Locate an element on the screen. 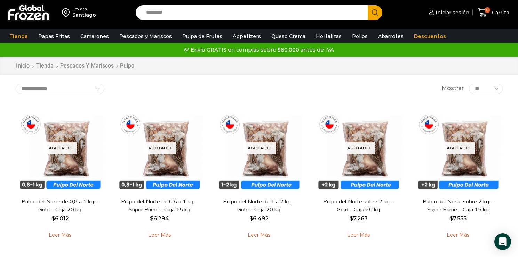  a: Leé más sobre “Pulpo del Norte sobre 2 kg - Gold - Caja 20 kg” is located at coordinates (359, 235).